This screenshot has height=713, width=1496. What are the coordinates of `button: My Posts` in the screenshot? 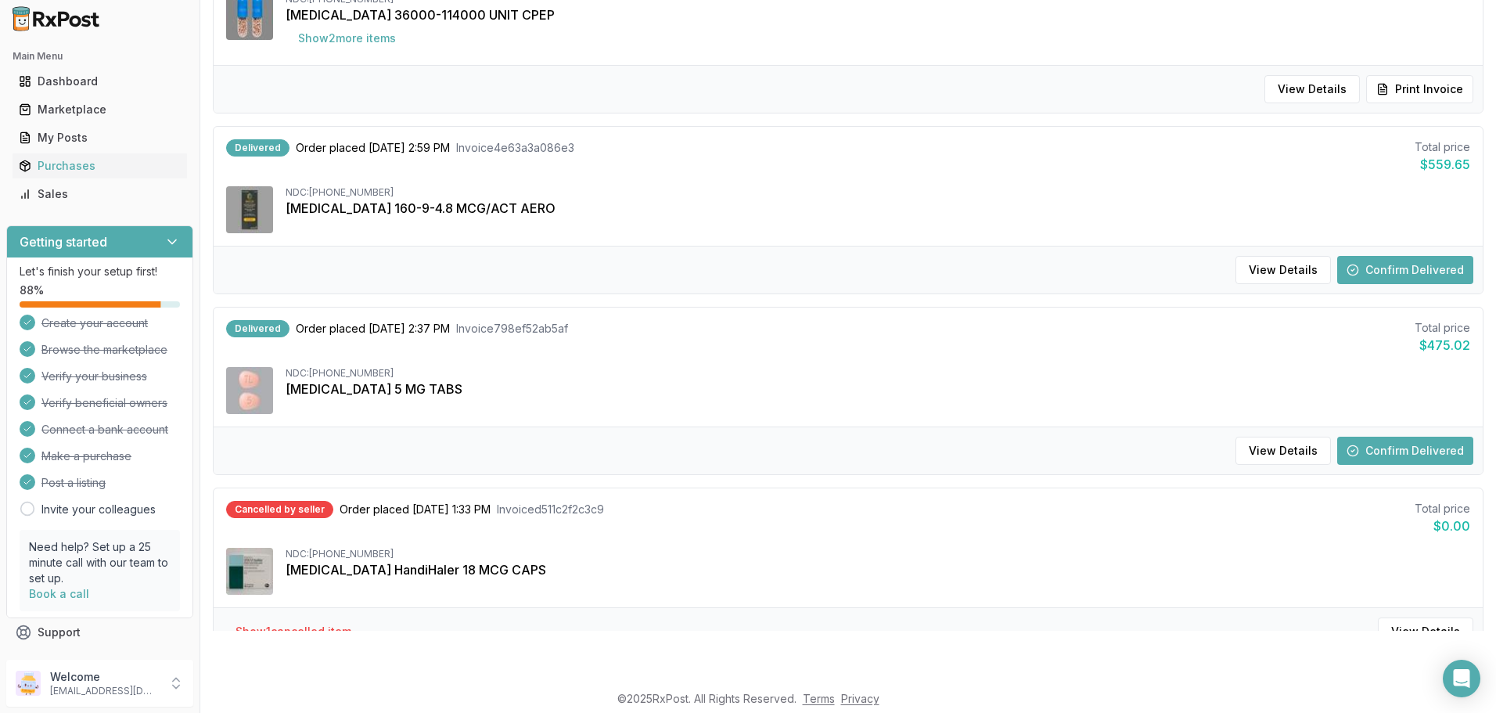 It's located at (99, 138).